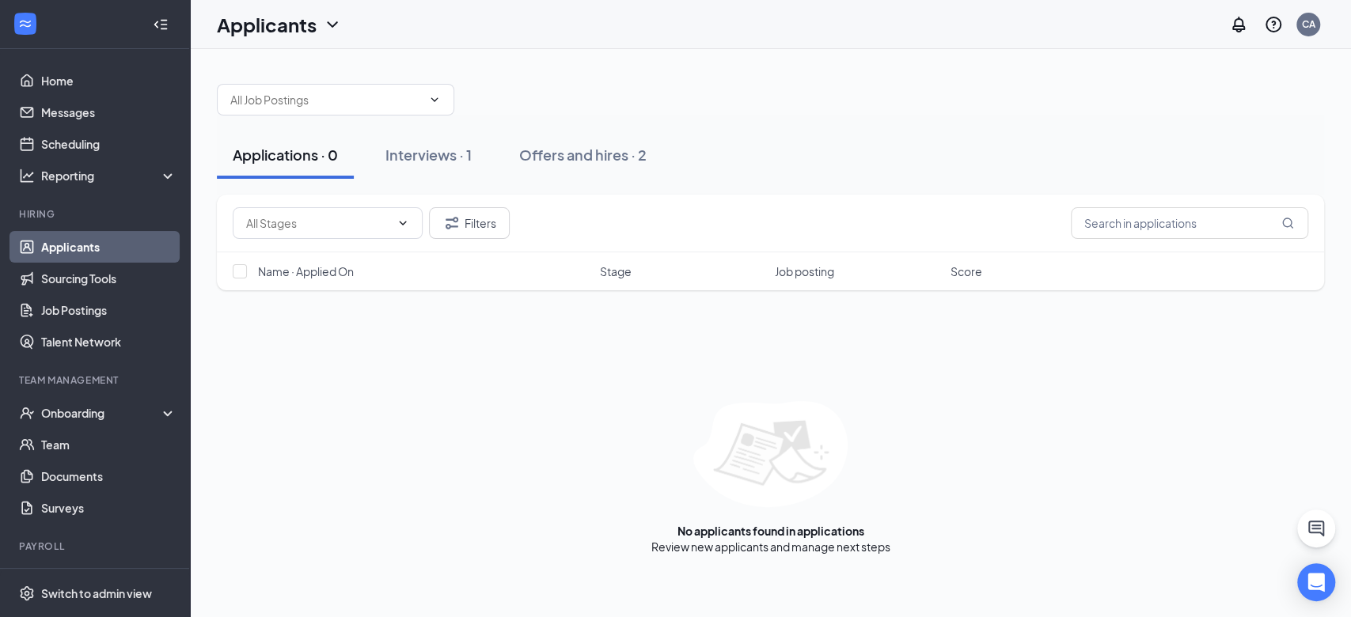  What do you see at coordinates (161, 25) in the screenshot?
I see `svg: Collapse` at bounding box center [161, 25].